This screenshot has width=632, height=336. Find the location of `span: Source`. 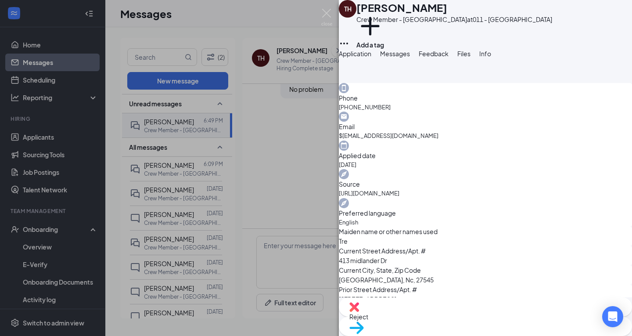

span: Source is located at coordinates (486, 184).